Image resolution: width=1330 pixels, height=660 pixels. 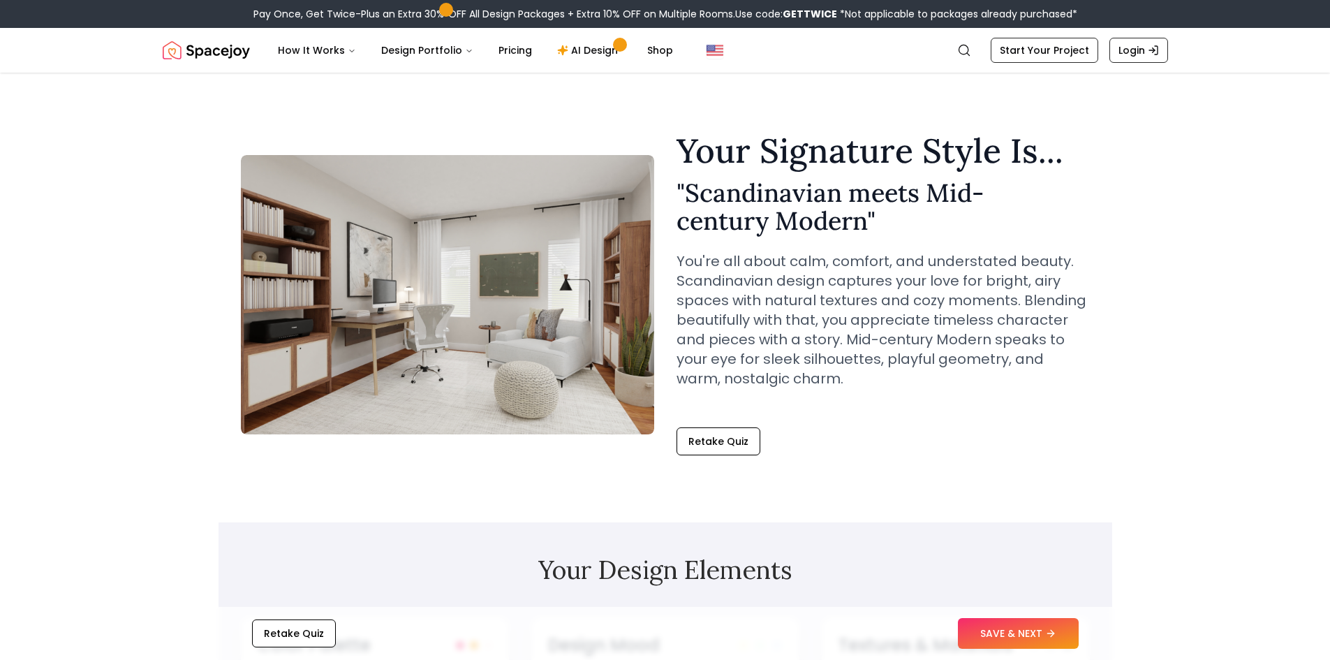 I want to click on nav: Main, so click(x=476, y=50).